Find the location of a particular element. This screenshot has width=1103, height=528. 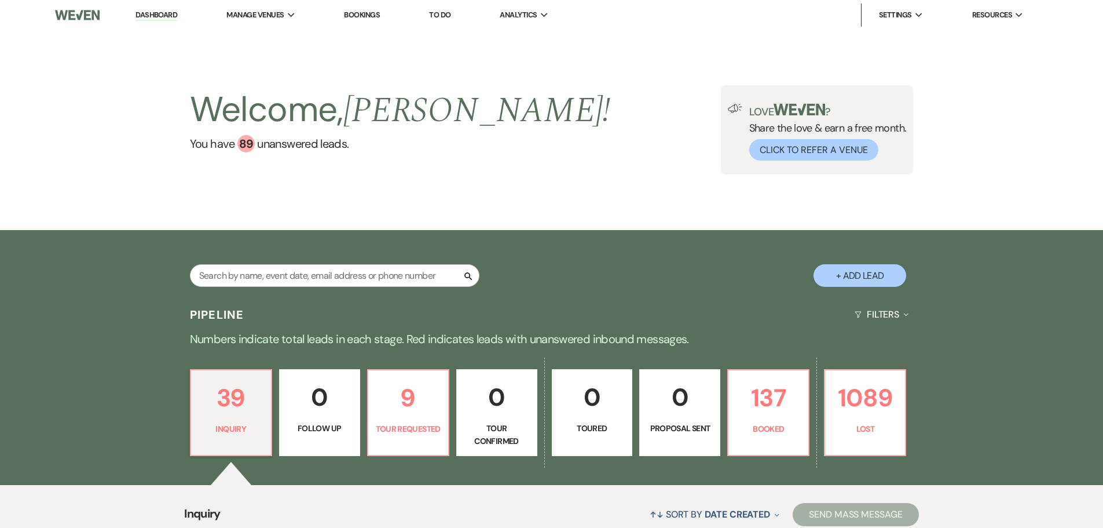

a: 9Tour Requested is located at coordinates (408, 412).